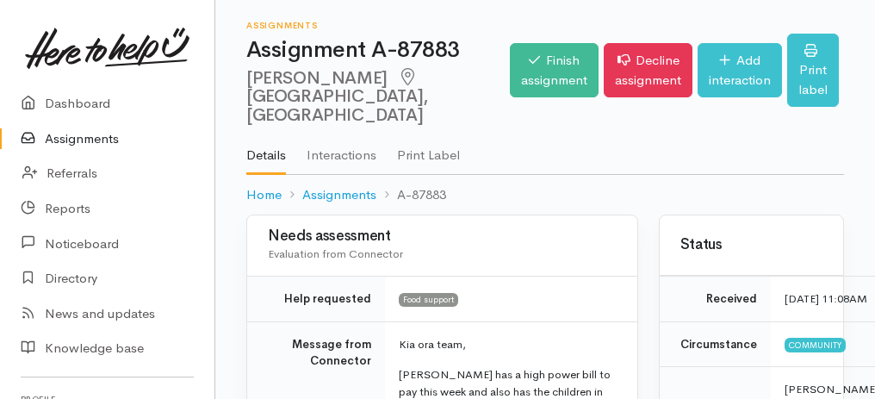  Describe the element at coordinates (554, 70) in the screenshot. I see `a: Finish assignment` at that location.